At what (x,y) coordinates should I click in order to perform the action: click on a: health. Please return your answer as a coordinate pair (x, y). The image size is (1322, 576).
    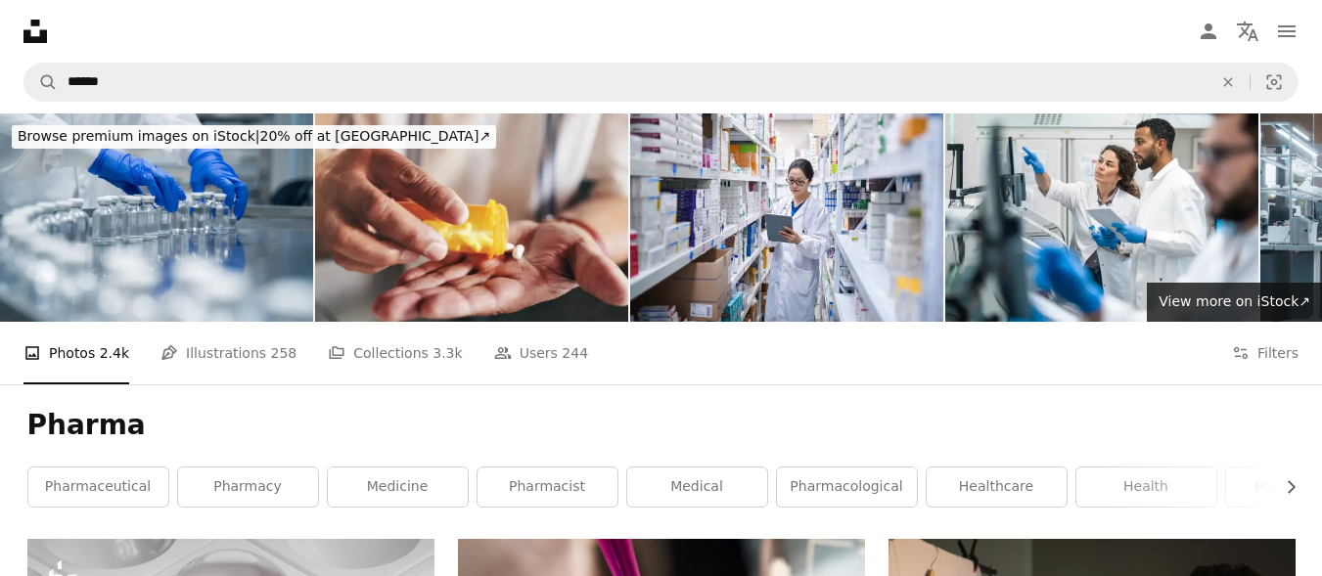
    Looking at the image, I should click on (1145, 487).